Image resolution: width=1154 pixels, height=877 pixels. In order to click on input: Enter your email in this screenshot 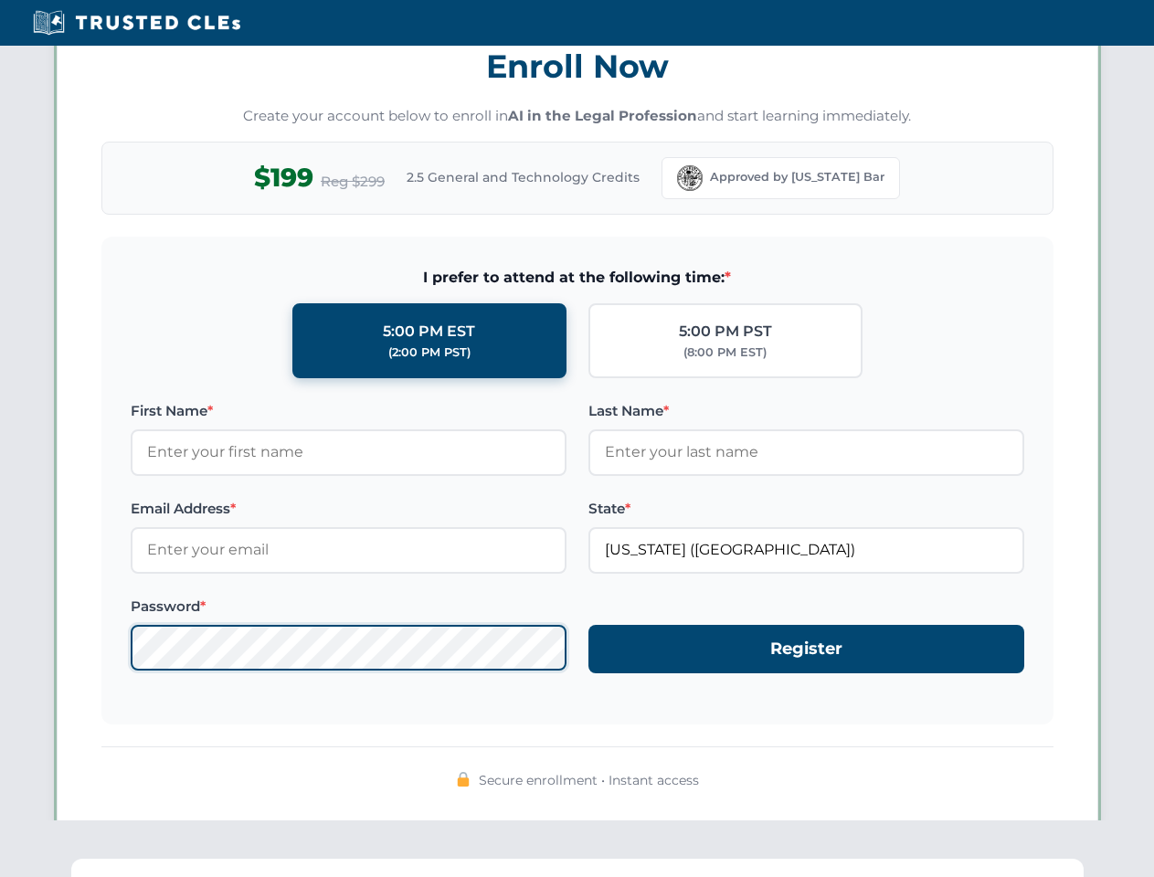, I will do `click(348, 550)`.